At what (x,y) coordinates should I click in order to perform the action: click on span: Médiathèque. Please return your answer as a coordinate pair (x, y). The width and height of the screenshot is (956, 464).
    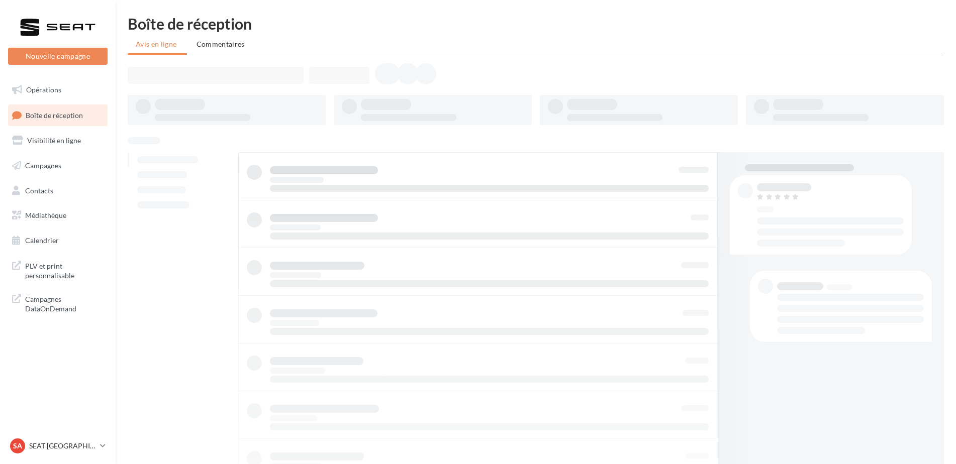
    Looking at the image, I should click on (46, 215).